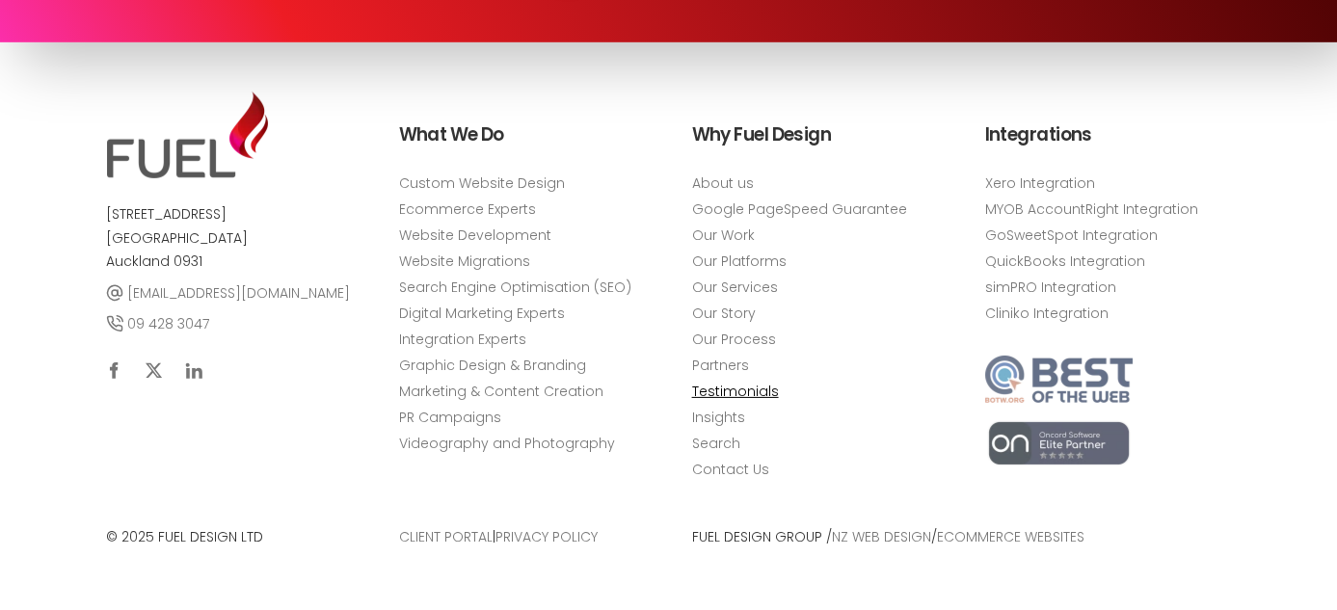  Describe the element at coordinates (467, 209) in the screenshot. I see `a: Ecommerce Experts` at that location.